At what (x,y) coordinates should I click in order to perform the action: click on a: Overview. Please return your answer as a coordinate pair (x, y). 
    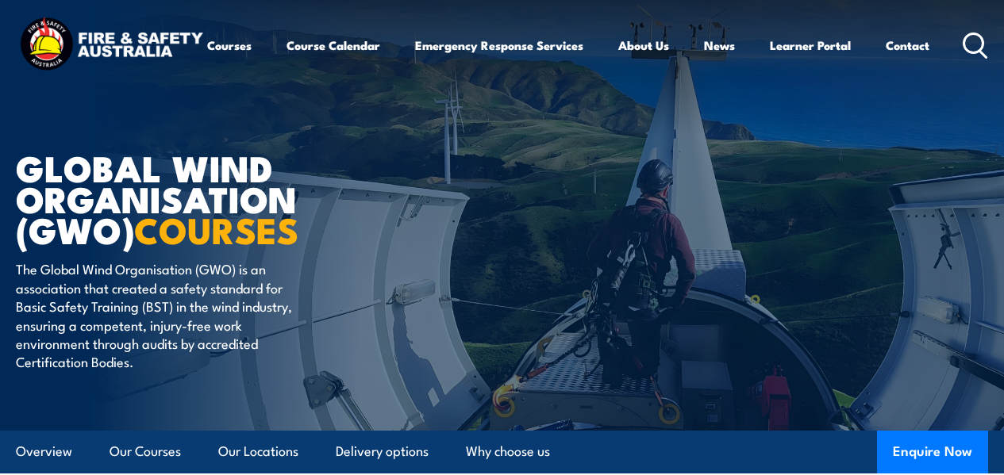
    Looking at the image, I should click on (44, 452).